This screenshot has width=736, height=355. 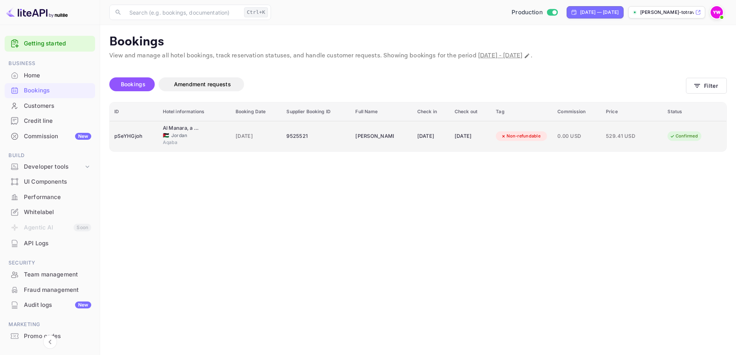 What do you see at coordinates (50, 197) in the screenshot?
I see `a: Performance` at bounding box center [50, 197].